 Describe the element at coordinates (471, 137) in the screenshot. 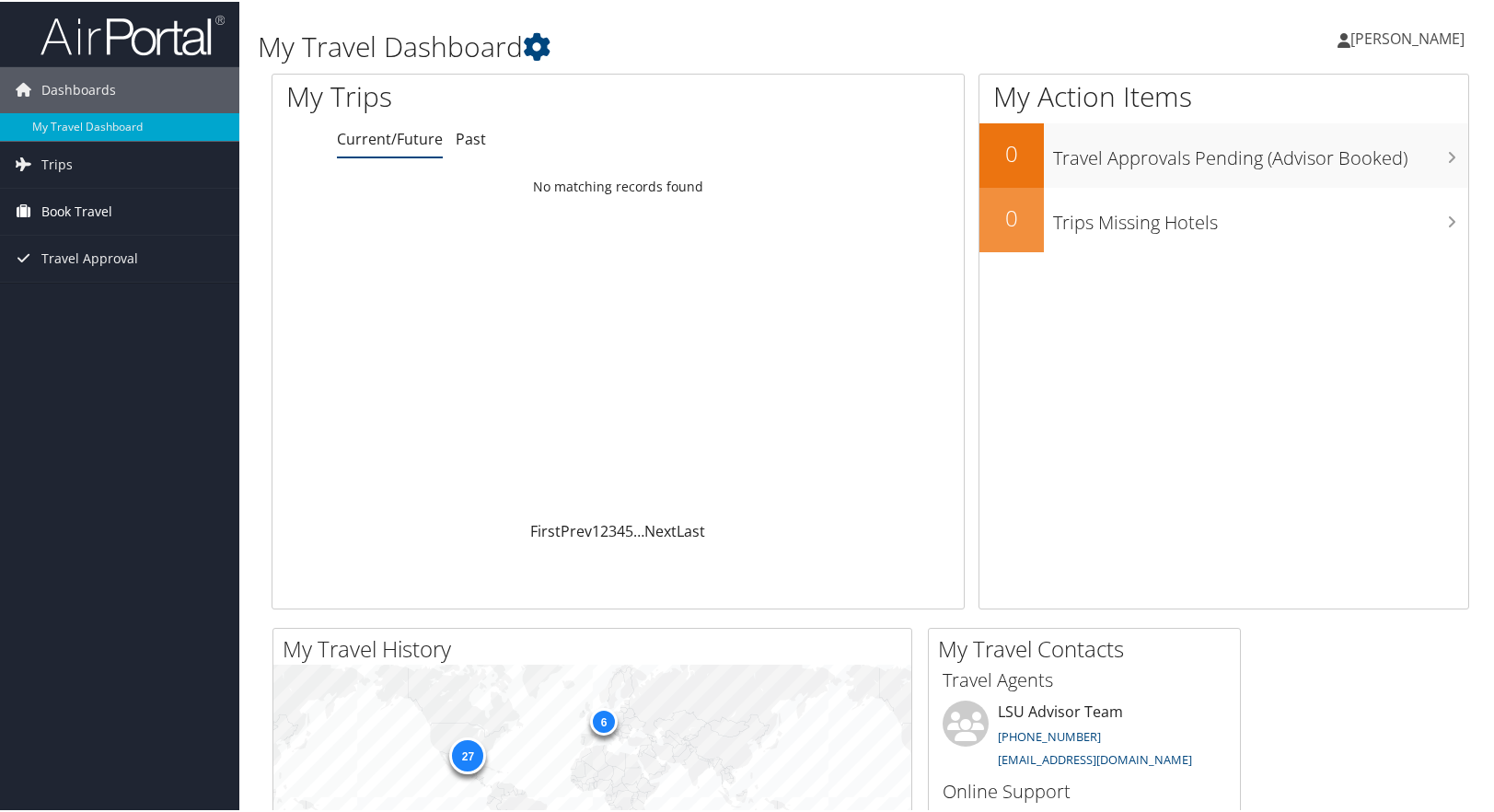

I see `a: Past` at that location.